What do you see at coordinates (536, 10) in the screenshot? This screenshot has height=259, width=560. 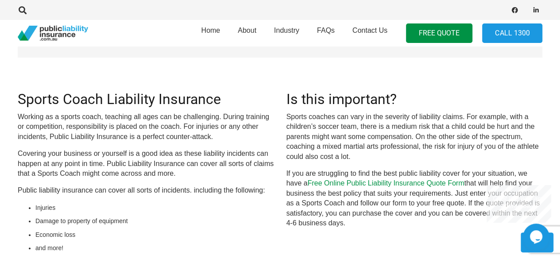 I see `a: LinkedIn` at bounding box center [536, 10].